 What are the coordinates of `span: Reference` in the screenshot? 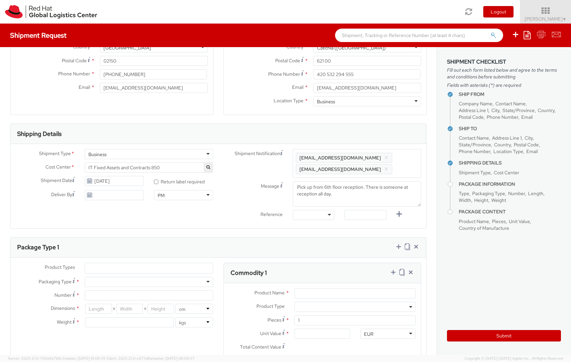 It's located at (272, 214).